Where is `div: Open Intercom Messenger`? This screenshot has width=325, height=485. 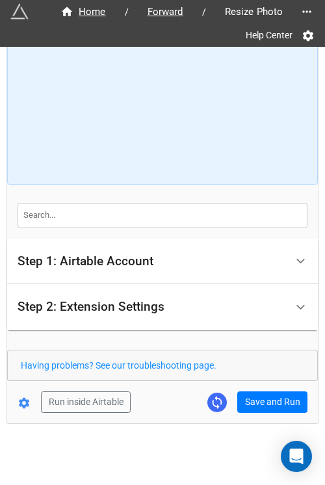 div: Open Intercom Messenger is located at coordinates (296, 456).